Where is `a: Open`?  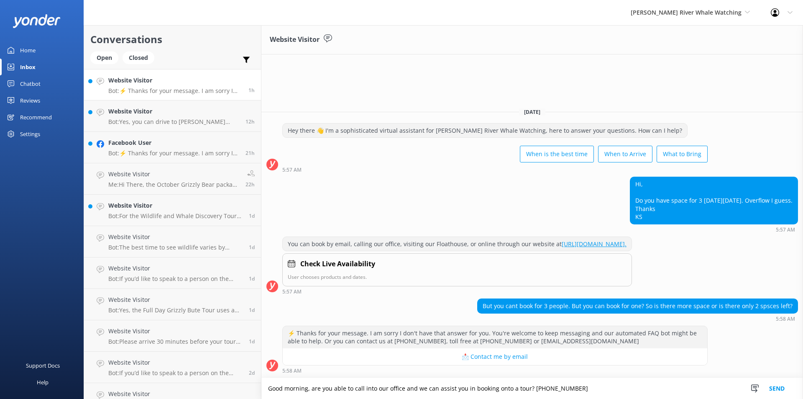
a: Open is located at coordinates (106, 57).